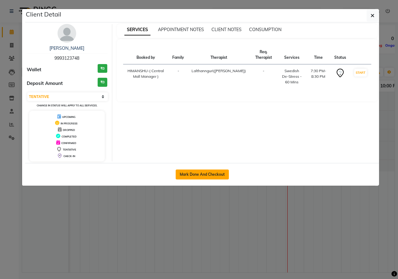  I want to click on span: COMPLETED, so click(69, 136).